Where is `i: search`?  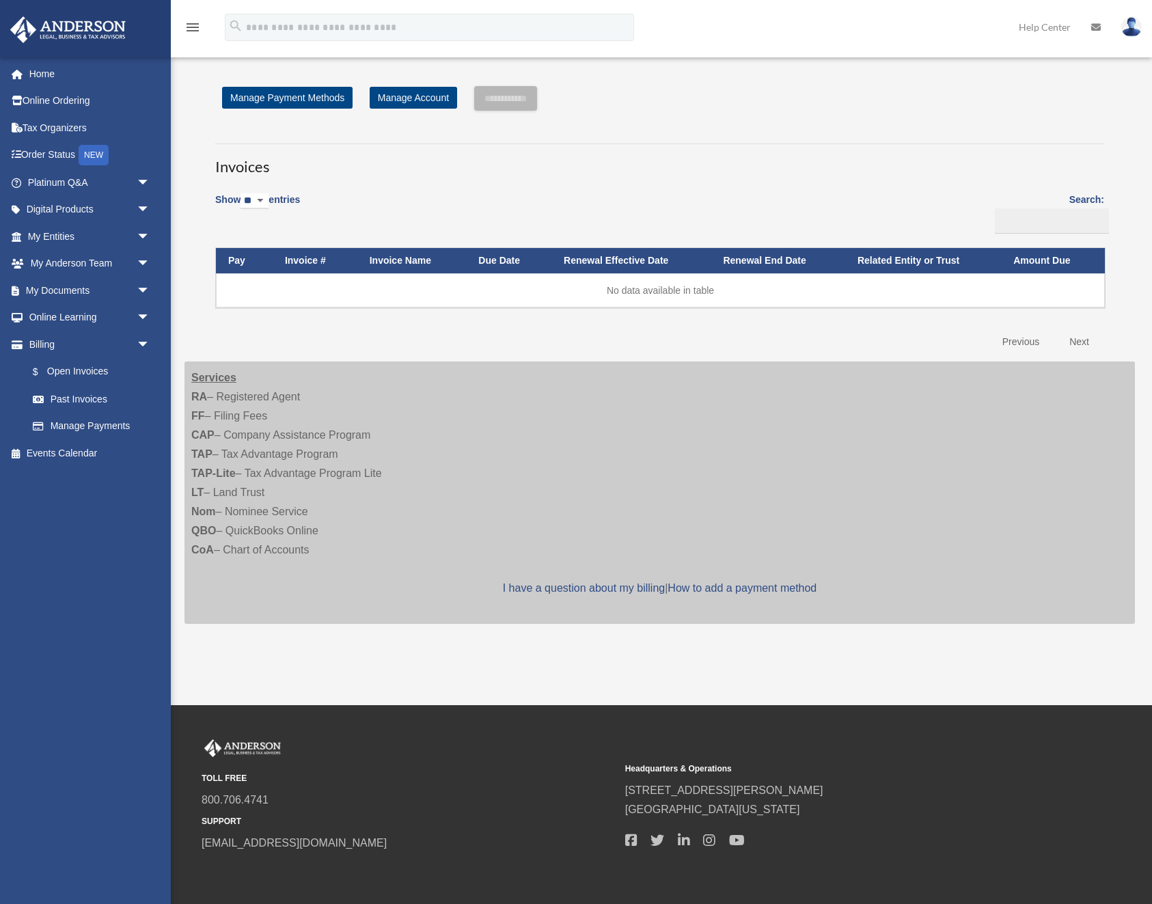 i: search is located at coordinates (236, 26).